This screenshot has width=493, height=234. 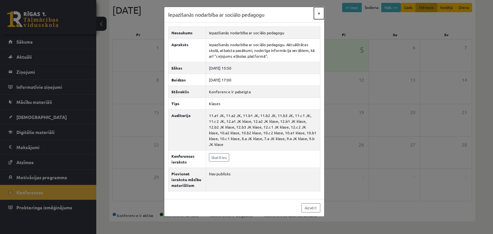 I want to click on th: Tips, so click(x=187, y=103).